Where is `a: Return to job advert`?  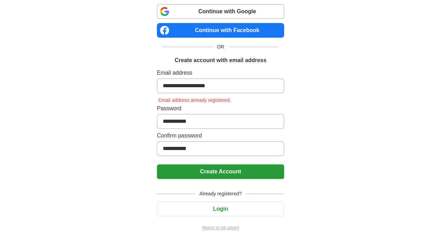 a: Return to job advert is located at coordinates (220, 228).